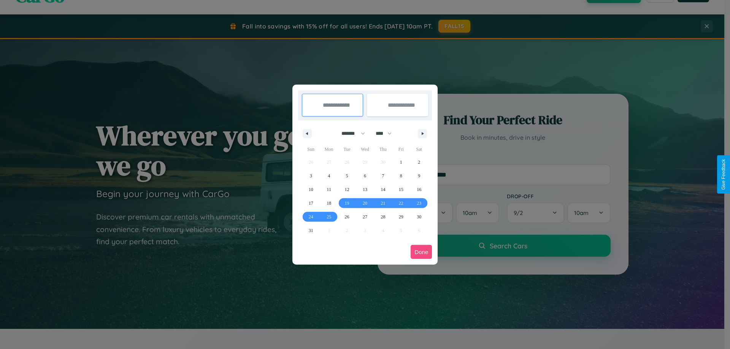  What do you see at coordinates (383, 149) in the screenshot?
I see `span: Thu` at bounding box center [383, 149].